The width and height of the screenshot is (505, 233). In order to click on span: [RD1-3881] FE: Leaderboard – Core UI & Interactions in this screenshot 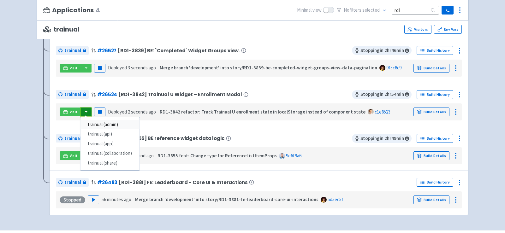, I will do `click(183, 182)`.